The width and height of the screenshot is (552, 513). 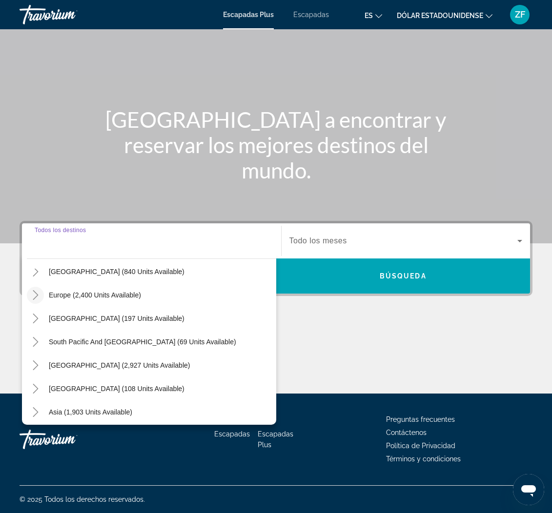 I want to click on font: Preguntas frecuentes, so click(x=420, y=420).